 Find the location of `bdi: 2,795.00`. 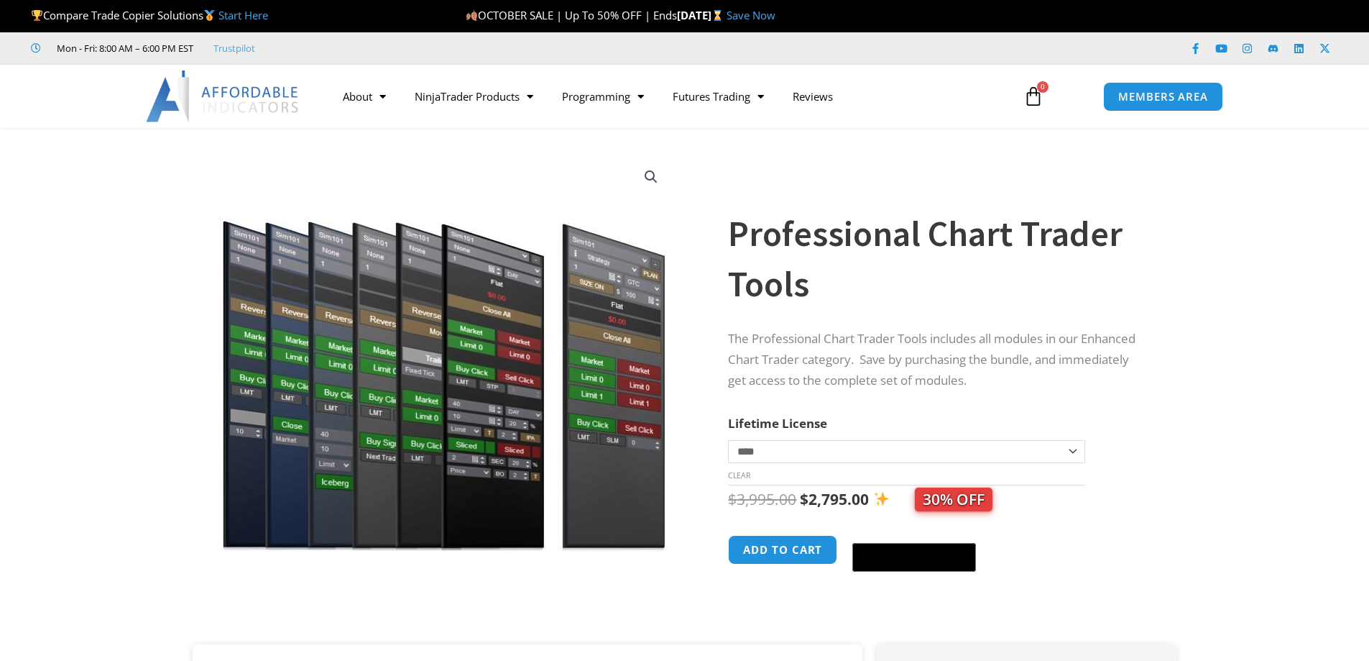

bdi: 2,795.00 is located at coordinates (834, 499).